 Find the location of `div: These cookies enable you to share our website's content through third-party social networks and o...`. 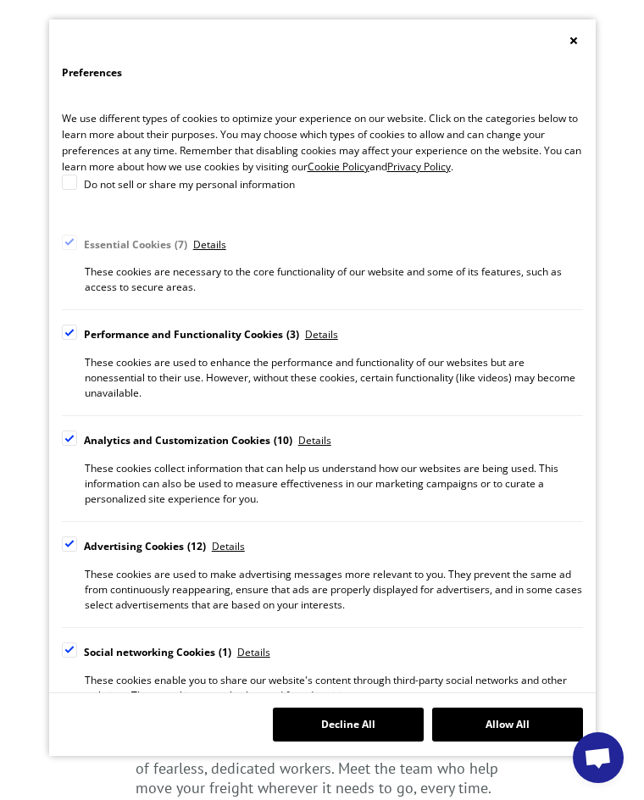

div: These cookies enable you to share our website's content through third-party social networks and o... is located at coordinates (334, 688).